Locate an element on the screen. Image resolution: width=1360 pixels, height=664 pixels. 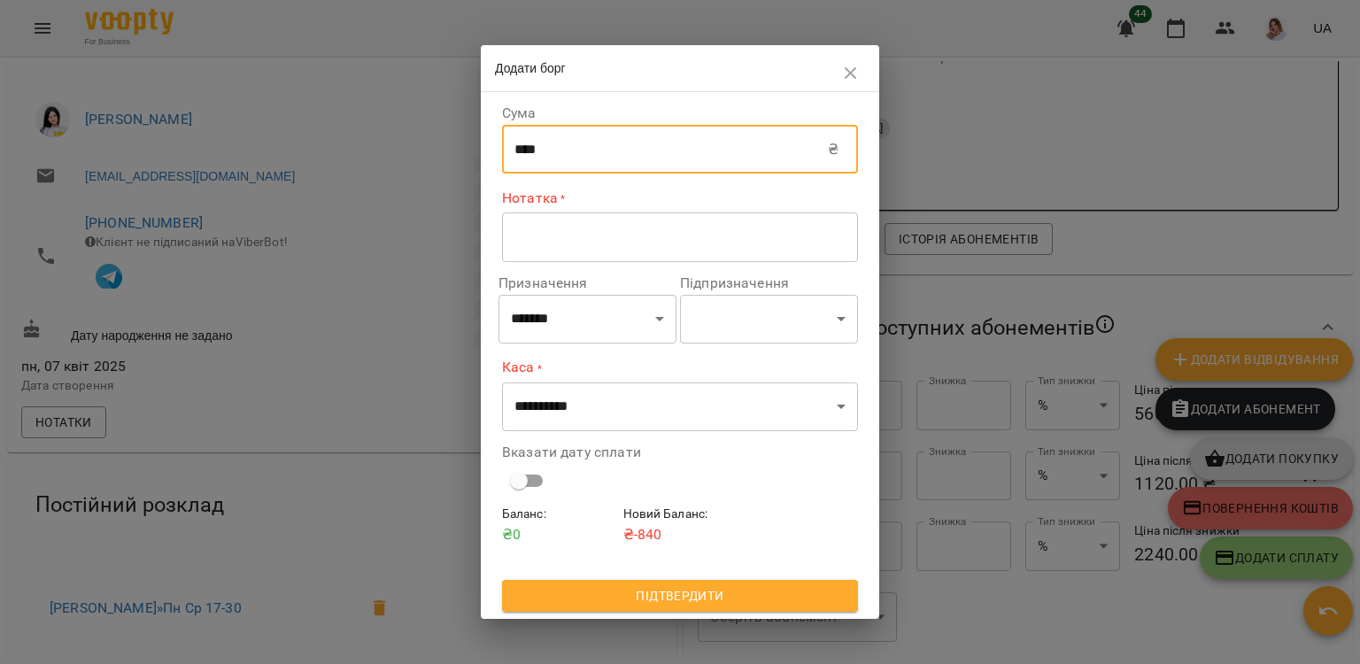
label: Призначення is located at coordinates (587, 283).